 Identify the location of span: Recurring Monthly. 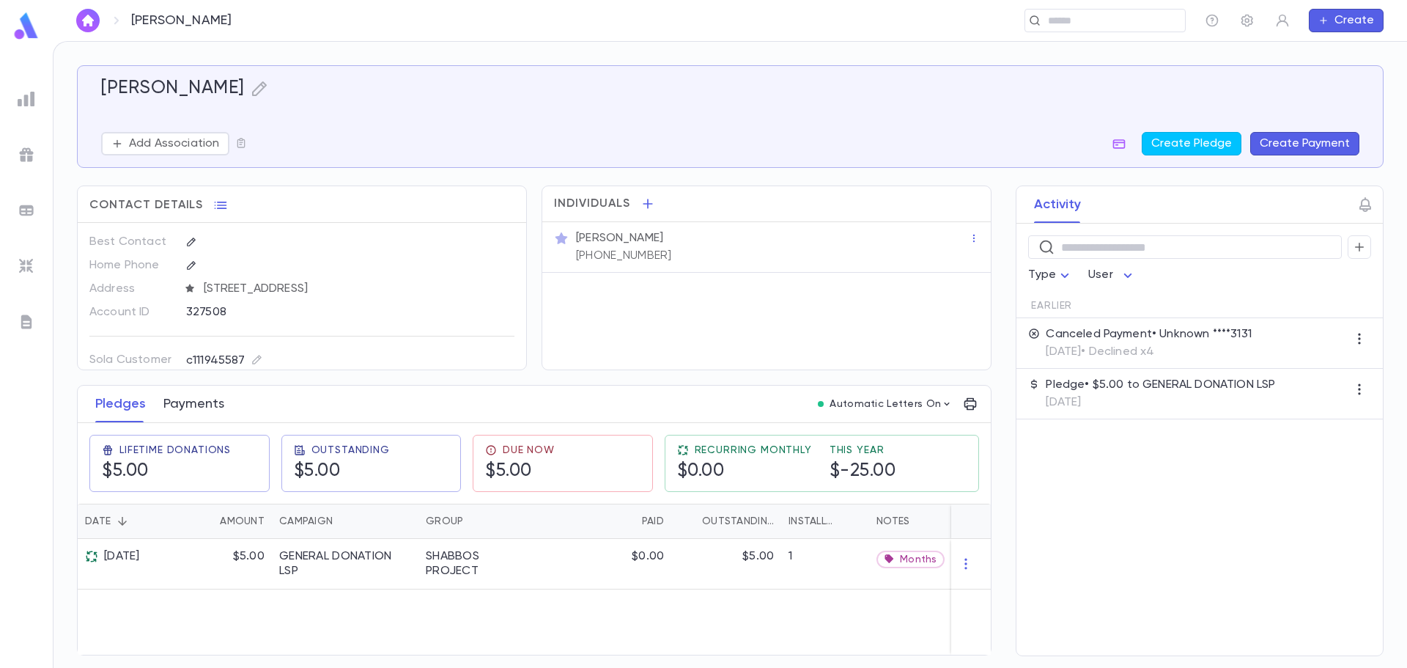
(753, 450).